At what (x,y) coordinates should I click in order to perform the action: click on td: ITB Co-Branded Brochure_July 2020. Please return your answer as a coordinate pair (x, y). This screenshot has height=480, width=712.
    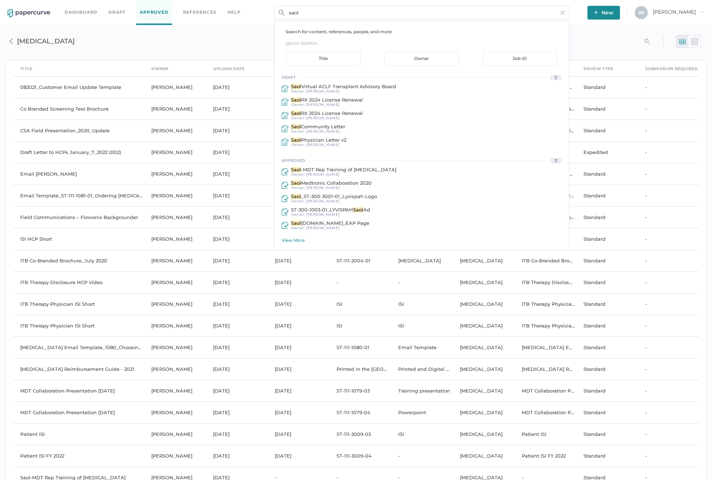
    Looking at the image, I should click on (78, 260).